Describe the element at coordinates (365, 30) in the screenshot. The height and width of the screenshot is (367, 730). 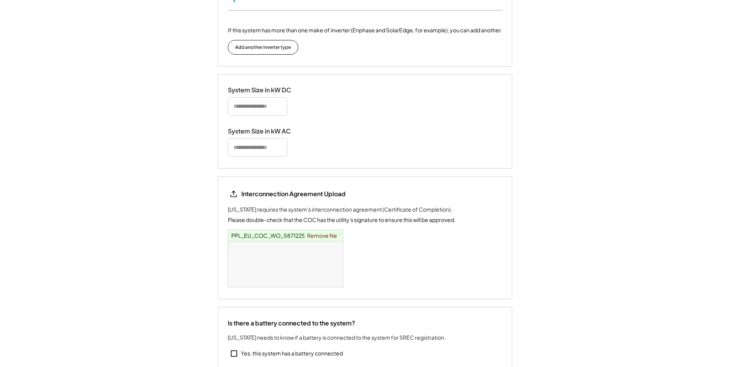
I see `div: If this system has more than one make of inverter (Enphase and SolarEdge, for example), you can a...` at that location.